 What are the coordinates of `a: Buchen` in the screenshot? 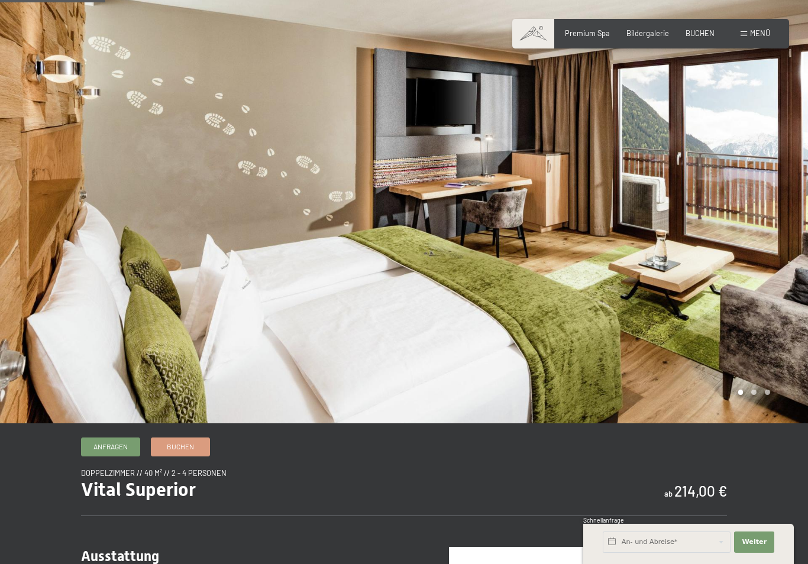 It's located at (180, 447).